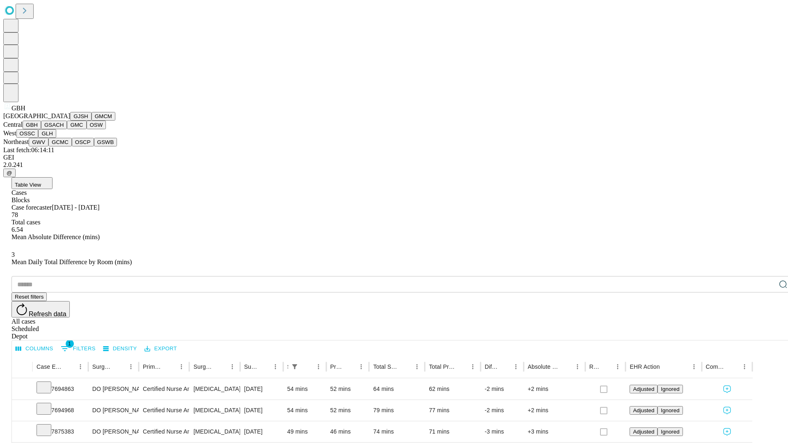 The height and width of the screenshot is (443, 788). I want to click on span: 6.54, so click(17, 229).